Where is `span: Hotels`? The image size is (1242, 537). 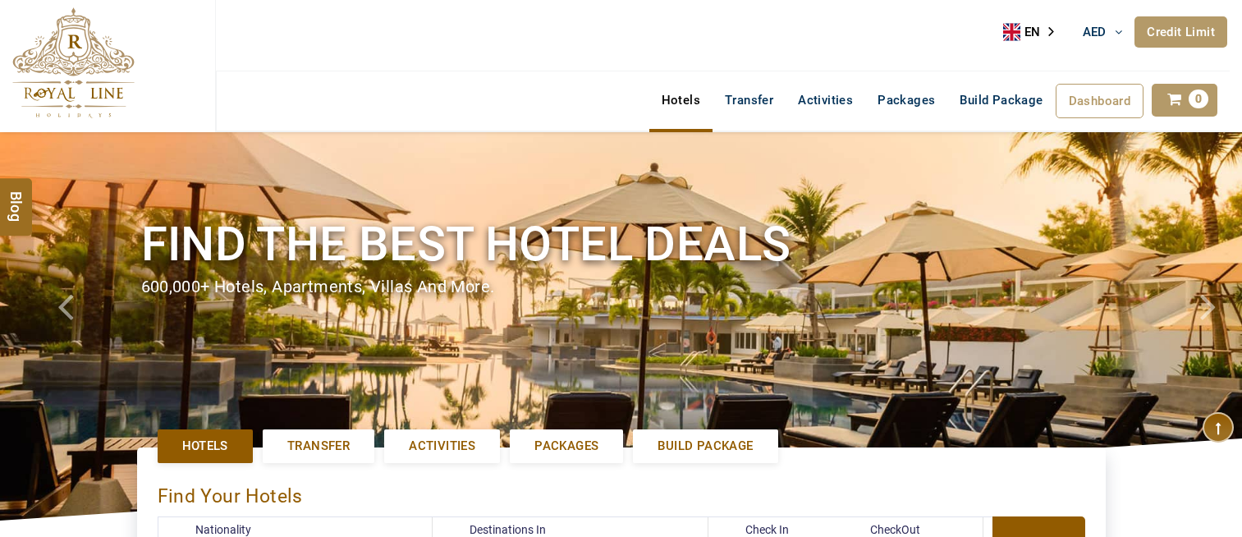 span: Hotels is located at coordinates (205, 446).